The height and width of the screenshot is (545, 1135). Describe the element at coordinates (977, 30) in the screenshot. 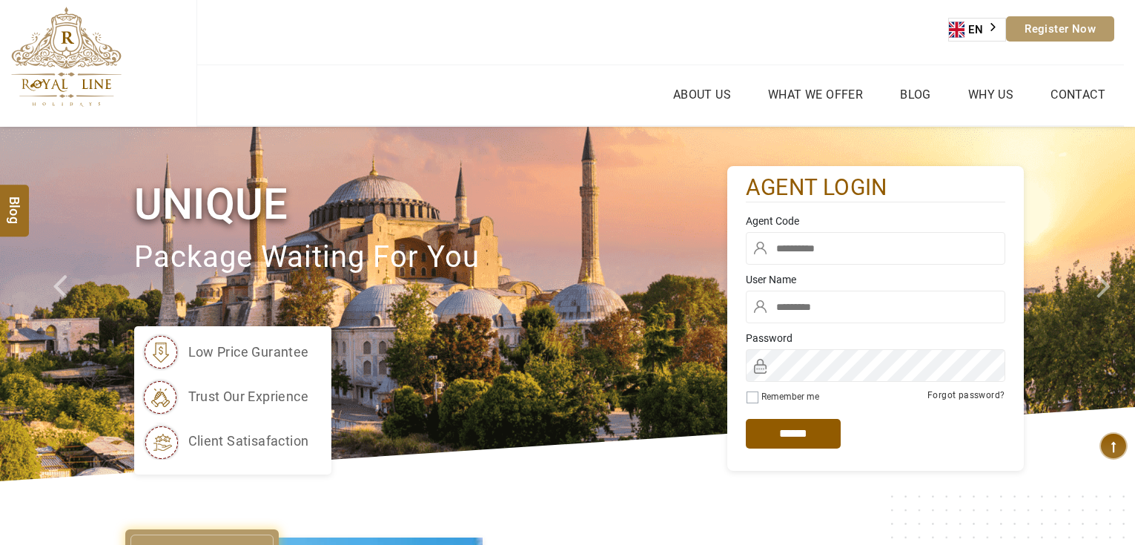

I see `aside: Language selected: English` at that location.